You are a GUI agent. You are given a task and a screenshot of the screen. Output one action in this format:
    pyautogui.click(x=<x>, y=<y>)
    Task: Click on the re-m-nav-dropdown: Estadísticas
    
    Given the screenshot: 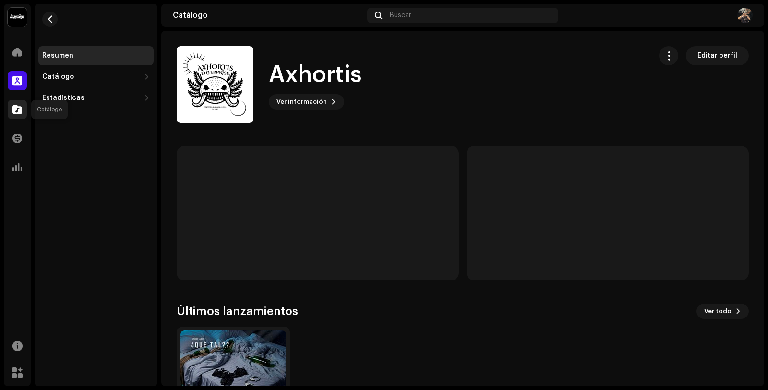 What is the action you would take?
    pyautogui.click(x=96, y=98)
    